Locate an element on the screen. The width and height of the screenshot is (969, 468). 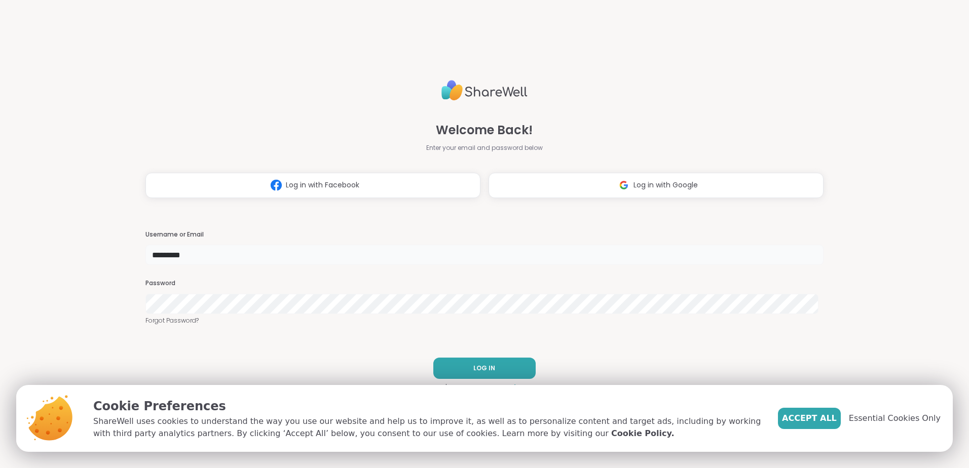
span: Enter your email and password below is located at coordinates (484, 148).